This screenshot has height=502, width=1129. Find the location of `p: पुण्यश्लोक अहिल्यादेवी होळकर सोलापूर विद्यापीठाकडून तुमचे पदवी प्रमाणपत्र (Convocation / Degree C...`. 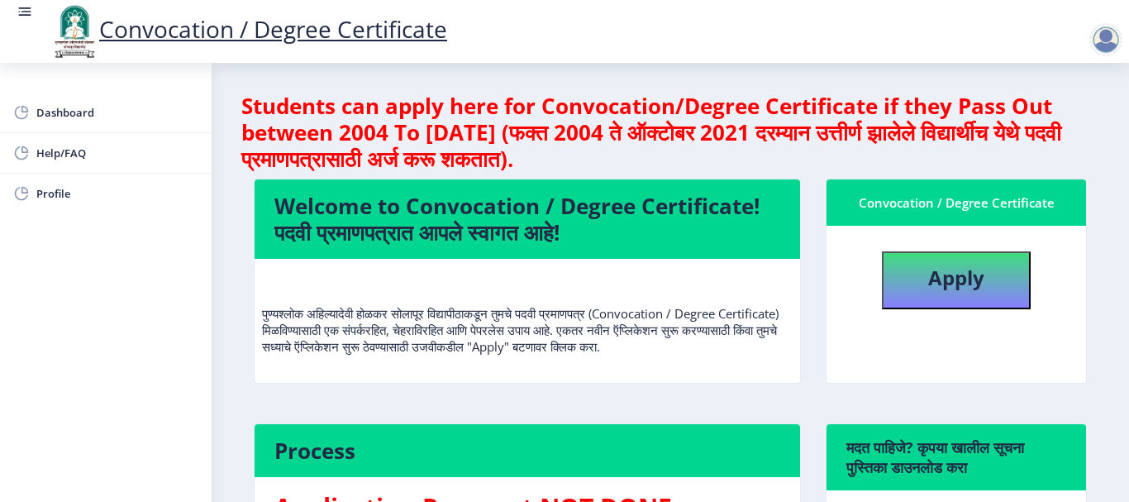

p: पुण्यश्लोक अहिल्यादेवी होळकर सोलापूर विद्यापीठाकडून तुमचे पदवी प्रमाणपत्र (Convocation / Degree C... is located at coordinates (527, 313).